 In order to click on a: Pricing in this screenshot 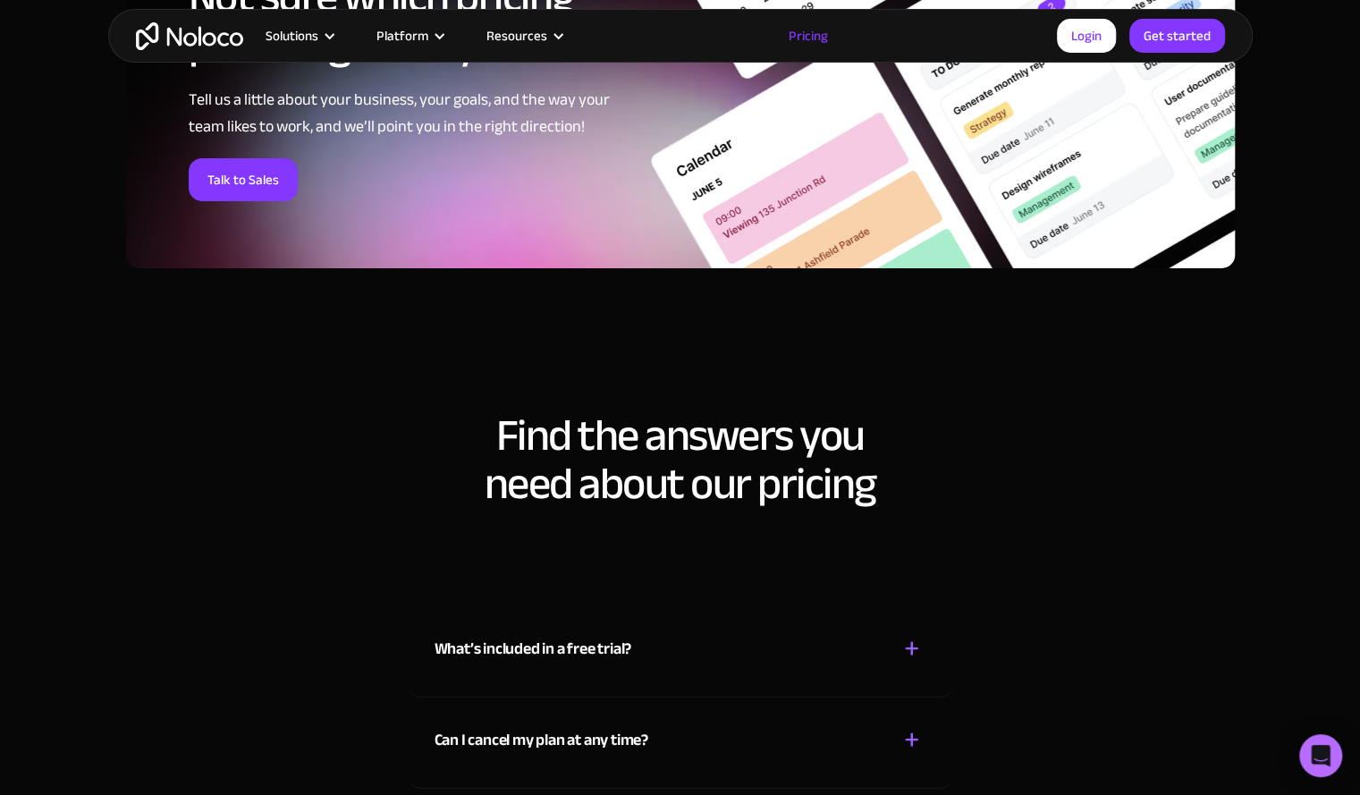, I will do `click(808, 36)`.